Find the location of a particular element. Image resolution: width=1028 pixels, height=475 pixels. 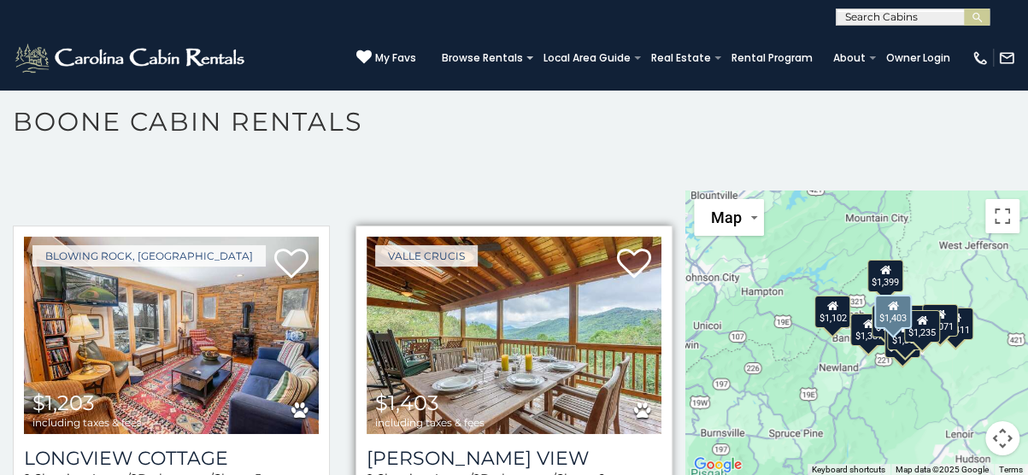

a: Rental Program is located at coordinates (771, 58).